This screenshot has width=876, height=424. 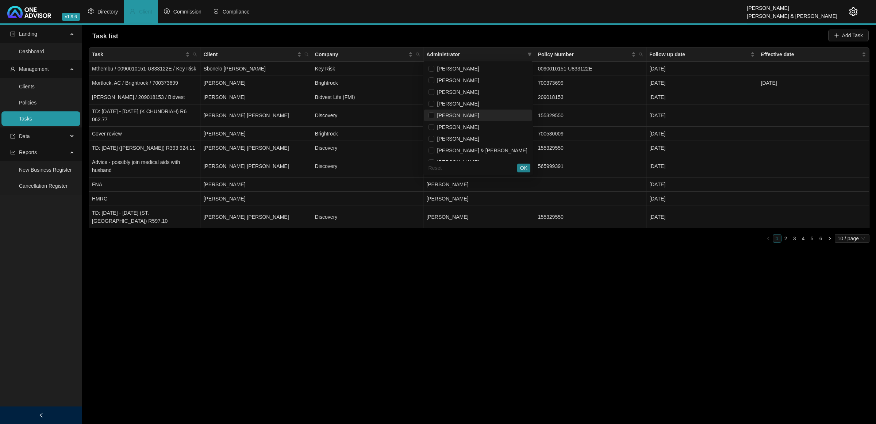 What do you see at coordinates (216, 11) in the screenshot?
I see `span: safety` at bounding box center [216, 11].